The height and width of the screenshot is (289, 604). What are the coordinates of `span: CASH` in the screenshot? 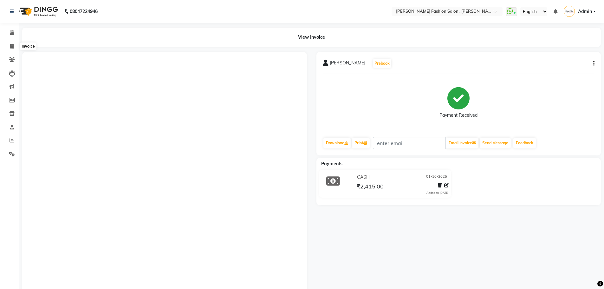 It's located at (363, 177).